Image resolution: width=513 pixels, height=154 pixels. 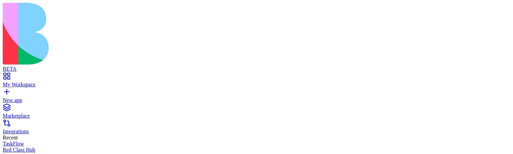 What do you see at coordinates (257, 69) in the screenshot?
I see `div: BETA` at bounding box center [257, 69].